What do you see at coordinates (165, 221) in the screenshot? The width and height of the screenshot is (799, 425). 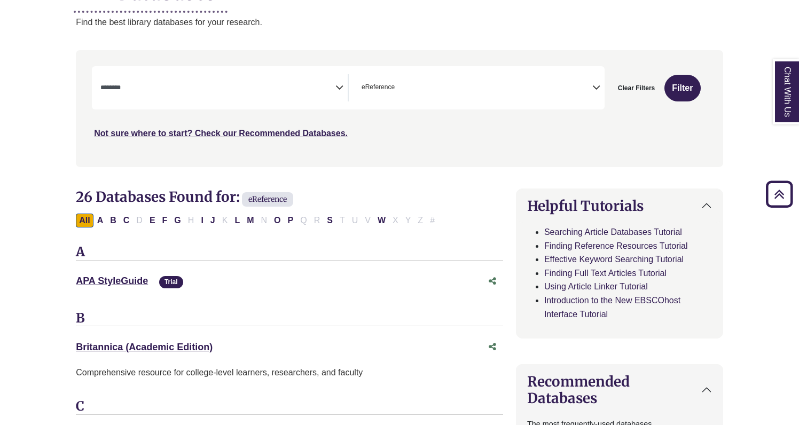 I see `button: Filter Results F` at bounding box center [165, 221].